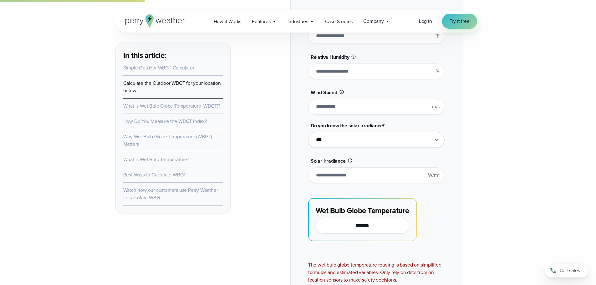 The height and width of the screenshot is (285, 596). What do you see at coordinates (159, 68) in the screenshot?
I see `a: Simple Outdoor WBGT Calculator` at bounding box center [159, 68].